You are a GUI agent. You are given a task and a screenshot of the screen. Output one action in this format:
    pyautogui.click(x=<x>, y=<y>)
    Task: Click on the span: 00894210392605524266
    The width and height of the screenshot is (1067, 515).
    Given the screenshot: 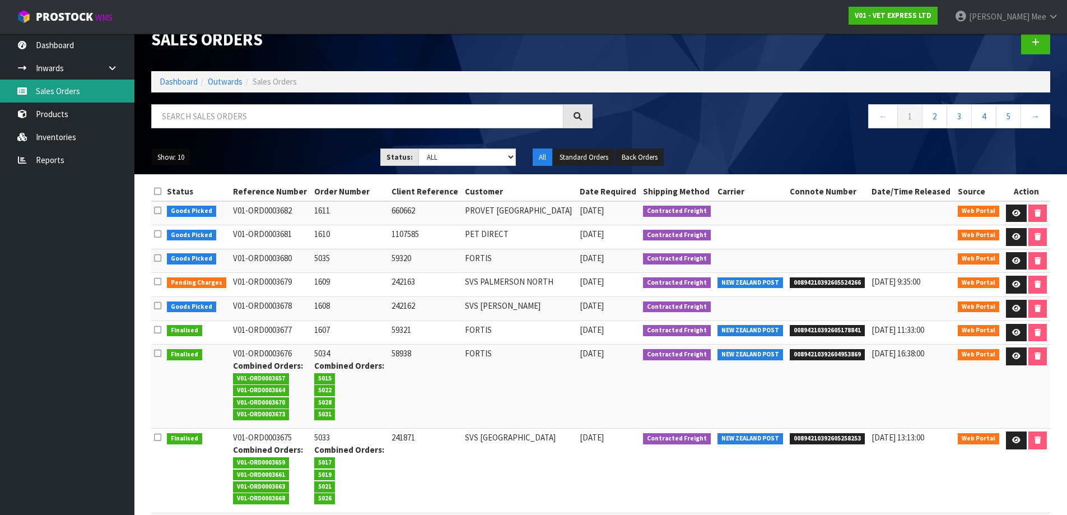 What is the action you would take?
    pyautogui.click(x=827, y=283)
    